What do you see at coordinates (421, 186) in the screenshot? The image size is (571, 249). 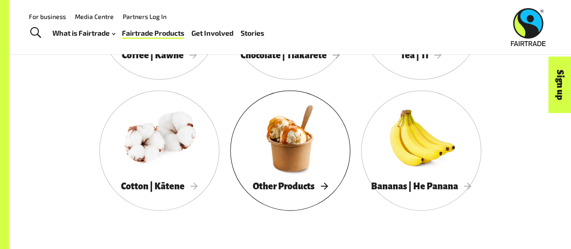 I see `span: Bananas | He Panana` at bounding box center [421, 186].